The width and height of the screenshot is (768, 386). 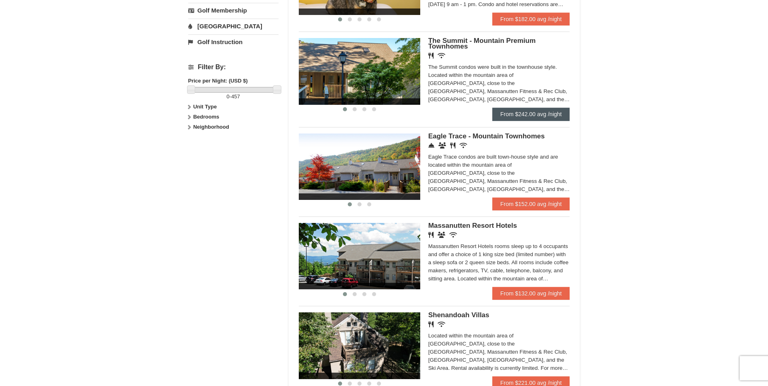 What do you see at coordinates (218, 81) in the screenshot?
I see `strong: Price per Night: (USD $)` at bounding box center [218, 81].